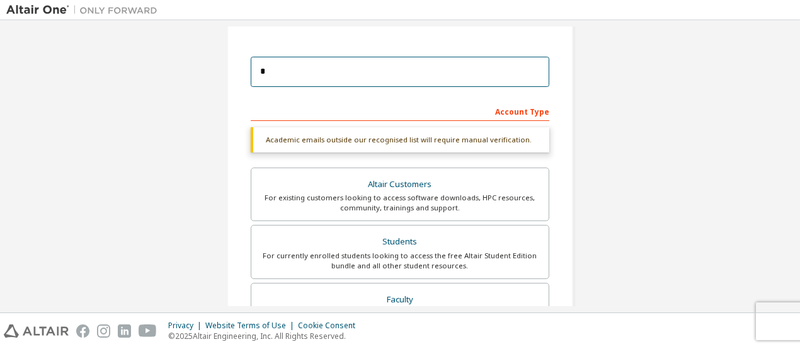 Image resolution: width=800 pixels, height=349 pixels. What do you see at coordinates (400, 203) in the screenshot?
I see `div: For existing customers looking to access software downloads, HPC resources, community, trainings ...` at bounding box center [400, 203].